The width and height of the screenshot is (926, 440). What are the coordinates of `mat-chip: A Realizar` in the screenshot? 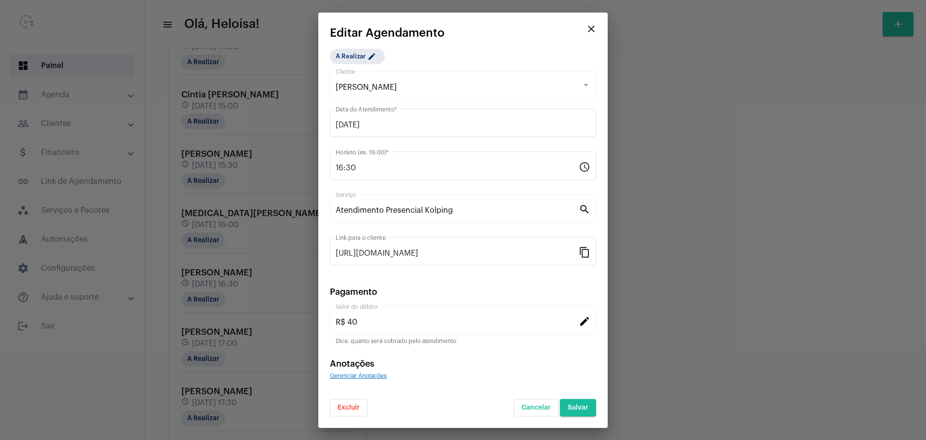 It's located at (357, 56).